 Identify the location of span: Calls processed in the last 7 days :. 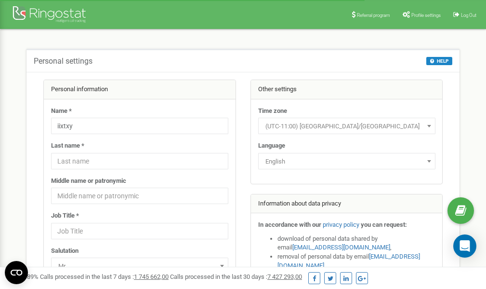
(104, 276).